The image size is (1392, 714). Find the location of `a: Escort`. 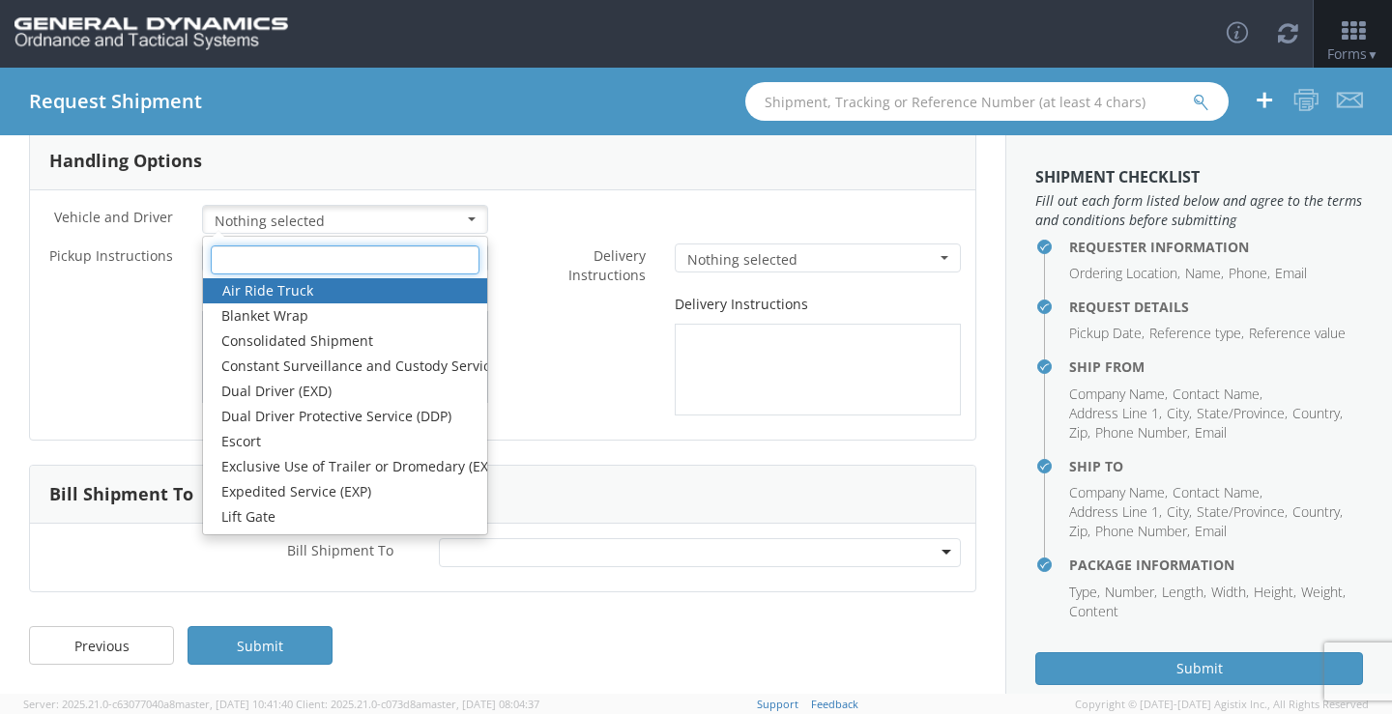

a: Escort is located at coordinates (344, 442).